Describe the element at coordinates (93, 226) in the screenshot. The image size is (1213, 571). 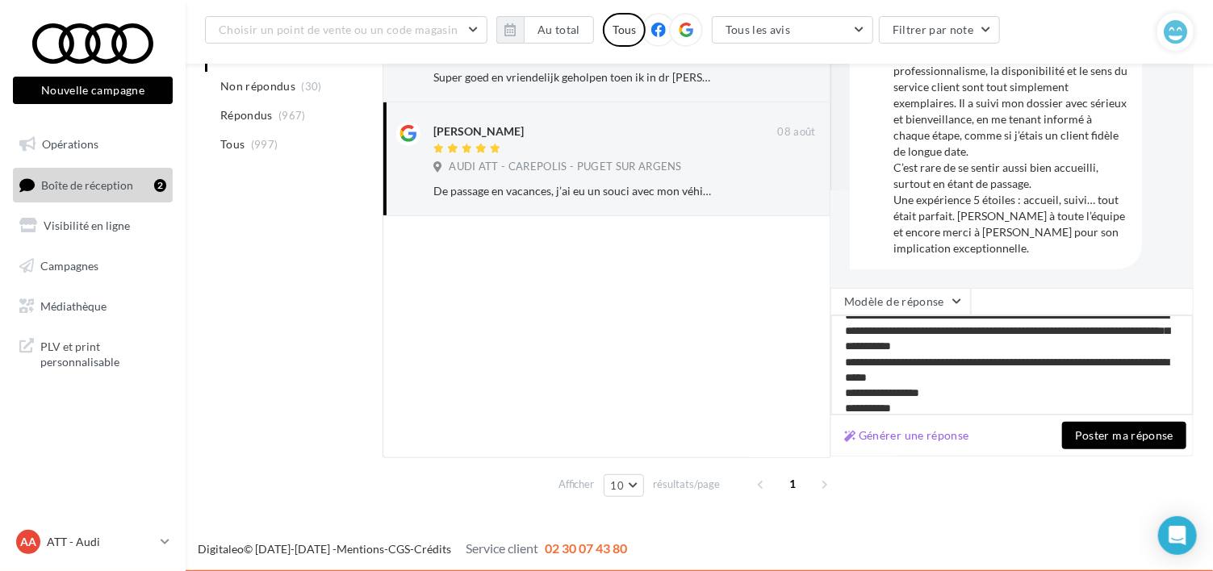
I see `a: Visibilité en ligne` at that location.